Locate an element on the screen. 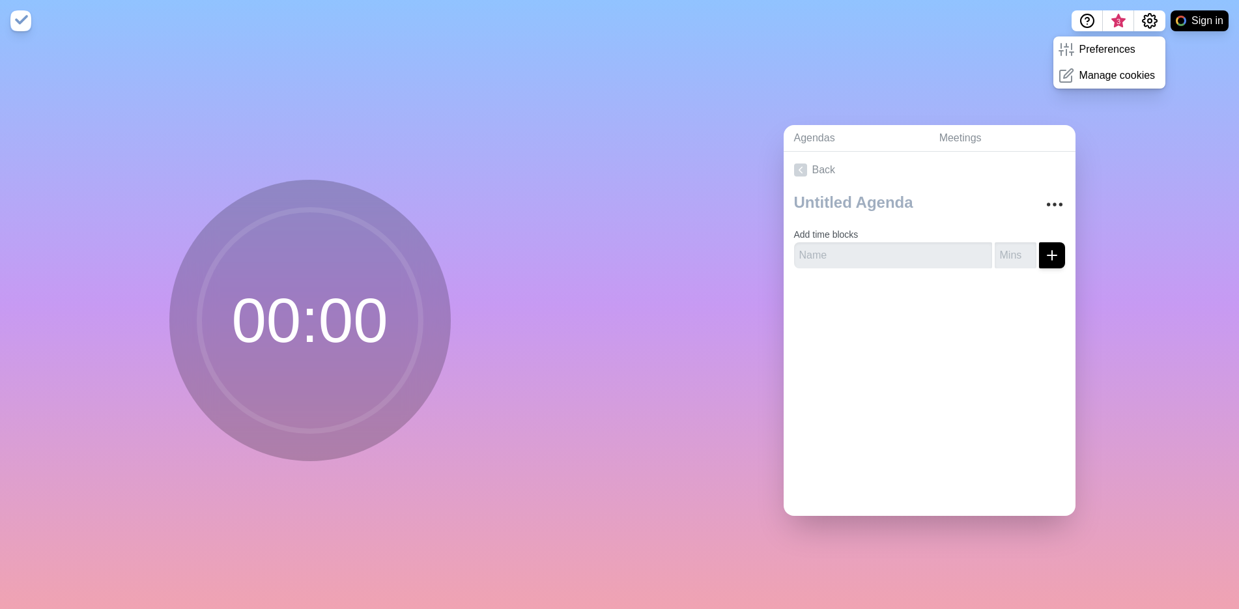 This screenshot has width=1239, height=609. a: Meetings is located at coordinates (1002, 138).